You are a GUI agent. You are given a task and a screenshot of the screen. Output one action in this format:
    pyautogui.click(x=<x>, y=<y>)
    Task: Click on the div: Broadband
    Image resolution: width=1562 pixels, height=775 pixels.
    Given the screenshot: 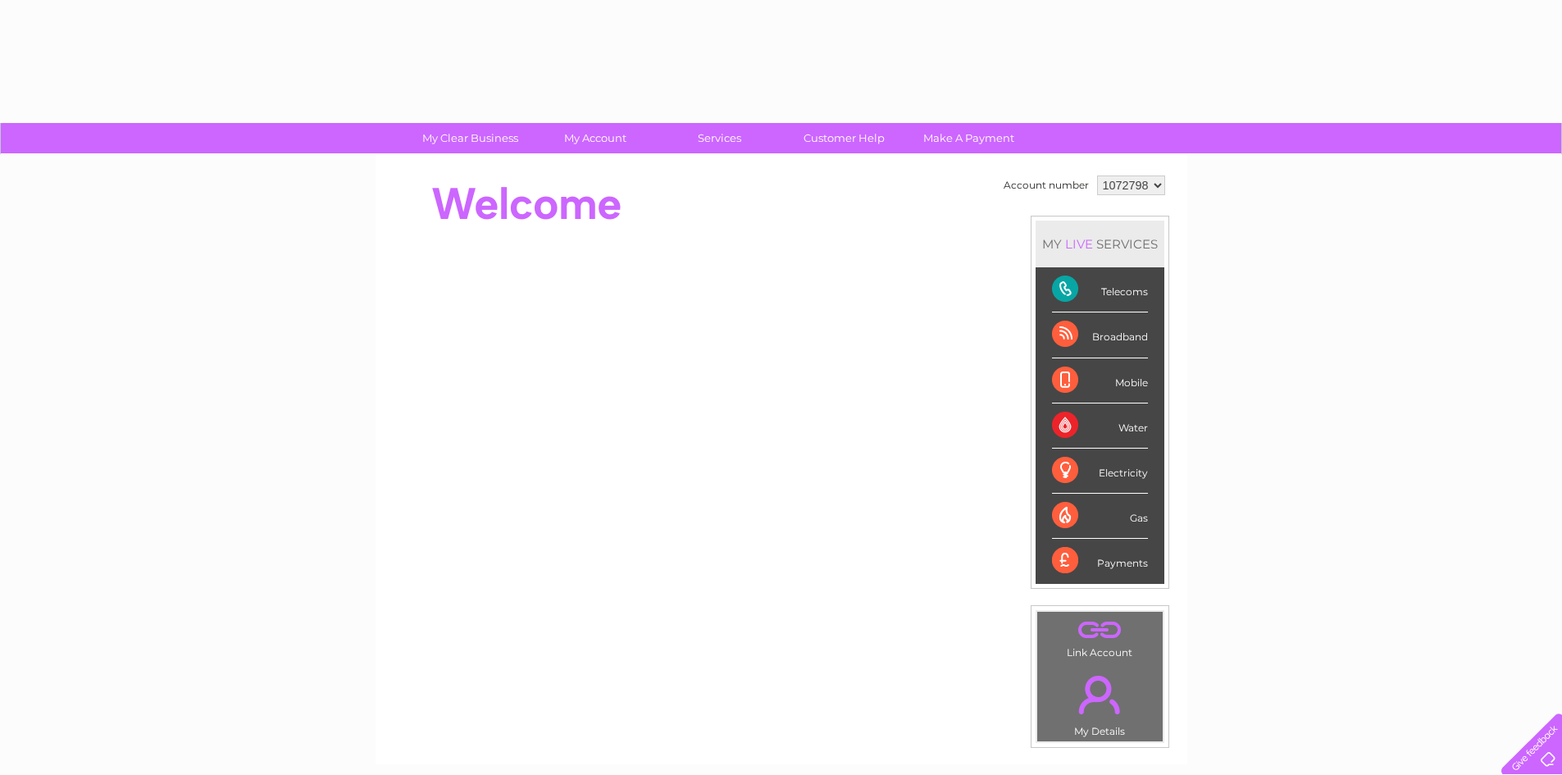 What is the action you would take?
    pyautogui.click(x=1100, y=335)
    